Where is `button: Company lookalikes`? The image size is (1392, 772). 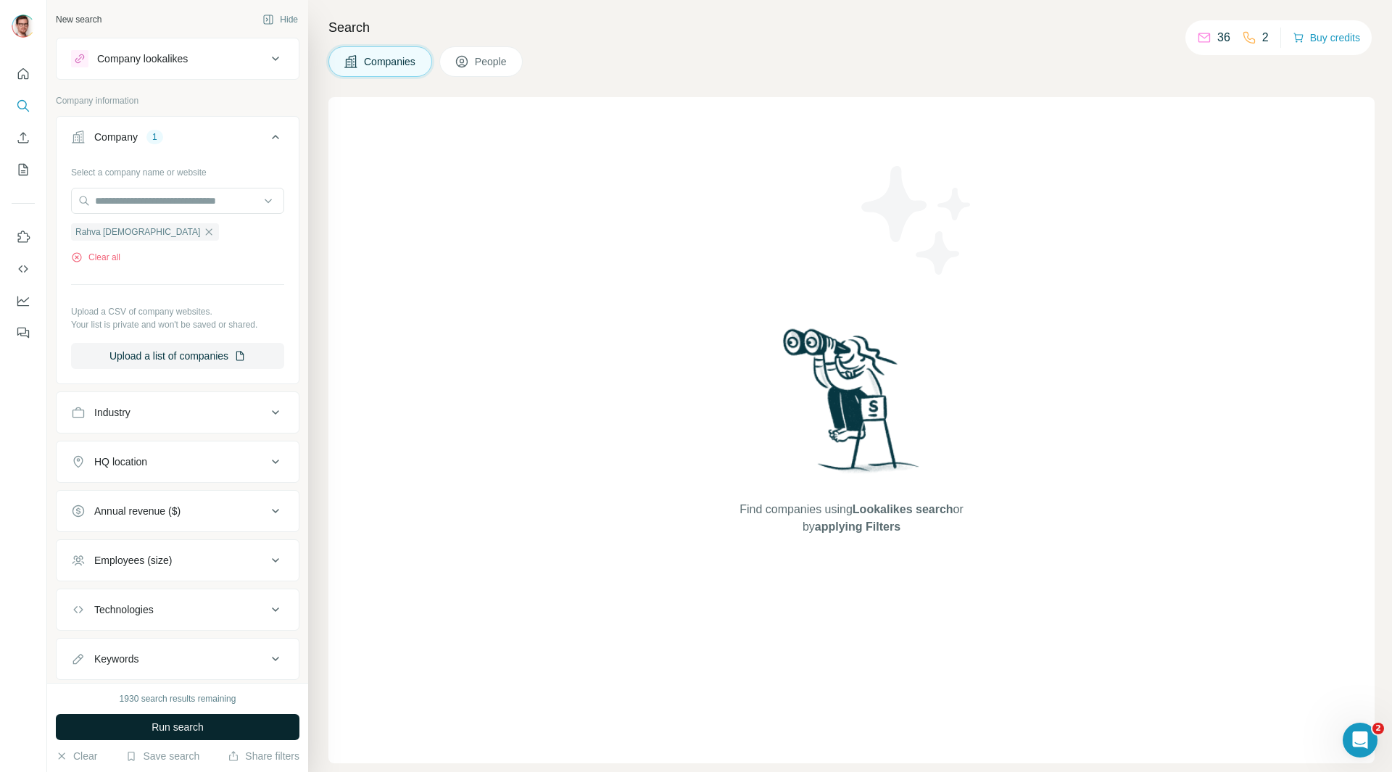 button: Company lookalikes is located at coordinates (178, 59).